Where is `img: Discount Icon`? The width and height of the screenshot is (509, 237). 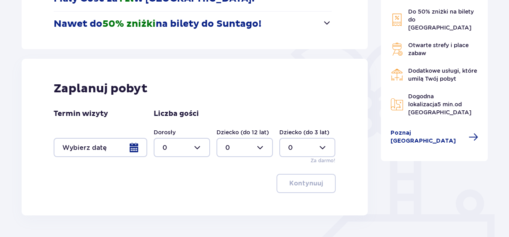
img: Discount Icon is located at coordinates (397, 20).